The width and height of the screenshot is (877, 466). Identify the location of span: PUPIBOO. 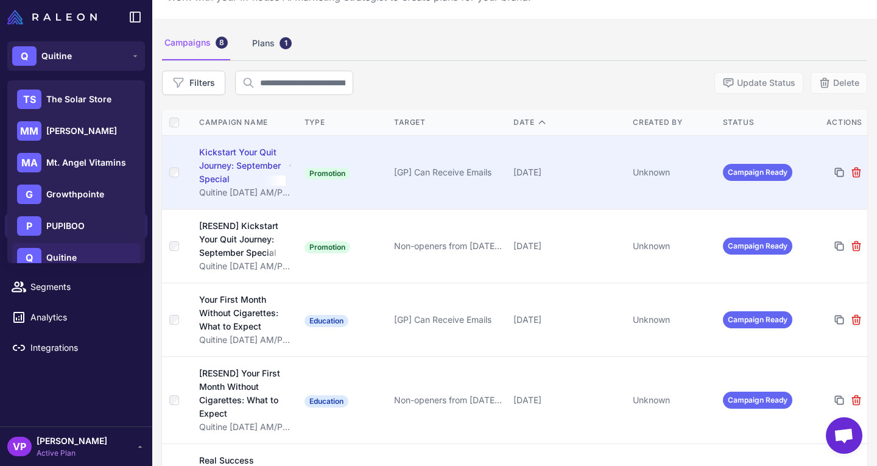
(65, 226).